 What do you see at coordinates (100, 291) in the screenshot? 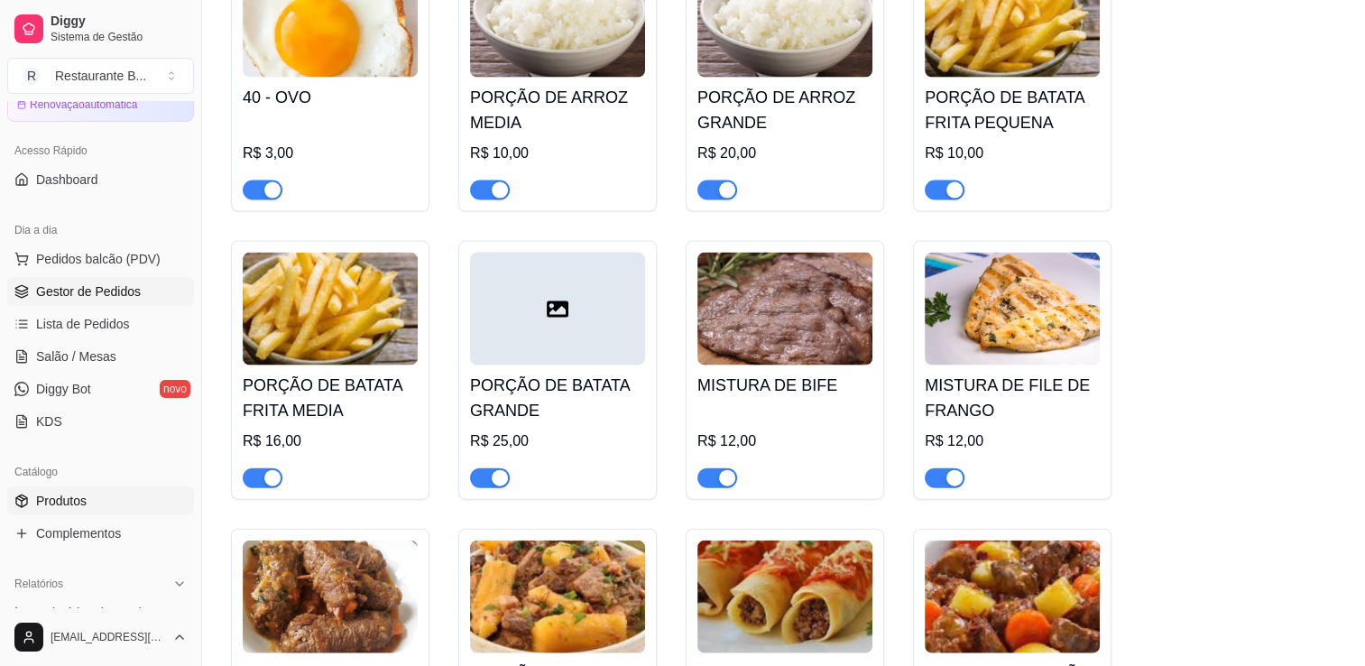
I see `a: Gestor de Pedidos` at bounding box center [100, 291].